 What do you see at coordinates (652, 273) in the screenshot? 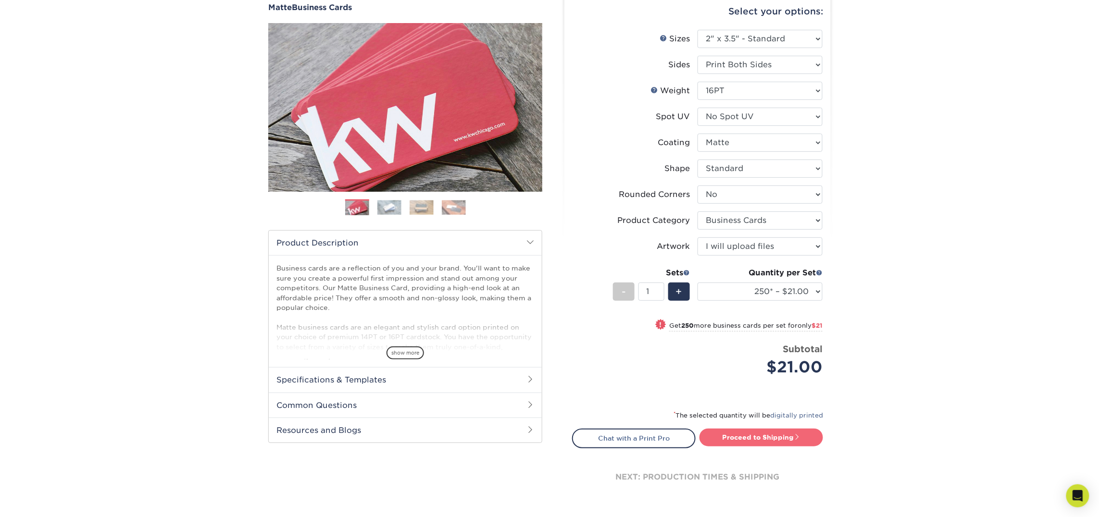
I see `div: Sets` at bounding box center [652, 273].